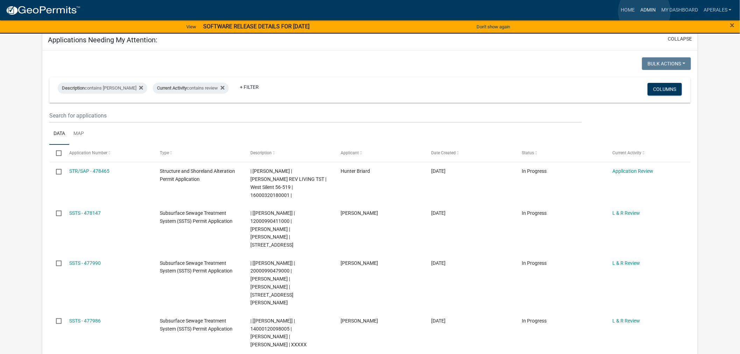 This screenshot has width=740, height=354. What do you see at coordinates (190, 88) in the screenshot?
I see `div: contains review` at bounding box center [190, 88].